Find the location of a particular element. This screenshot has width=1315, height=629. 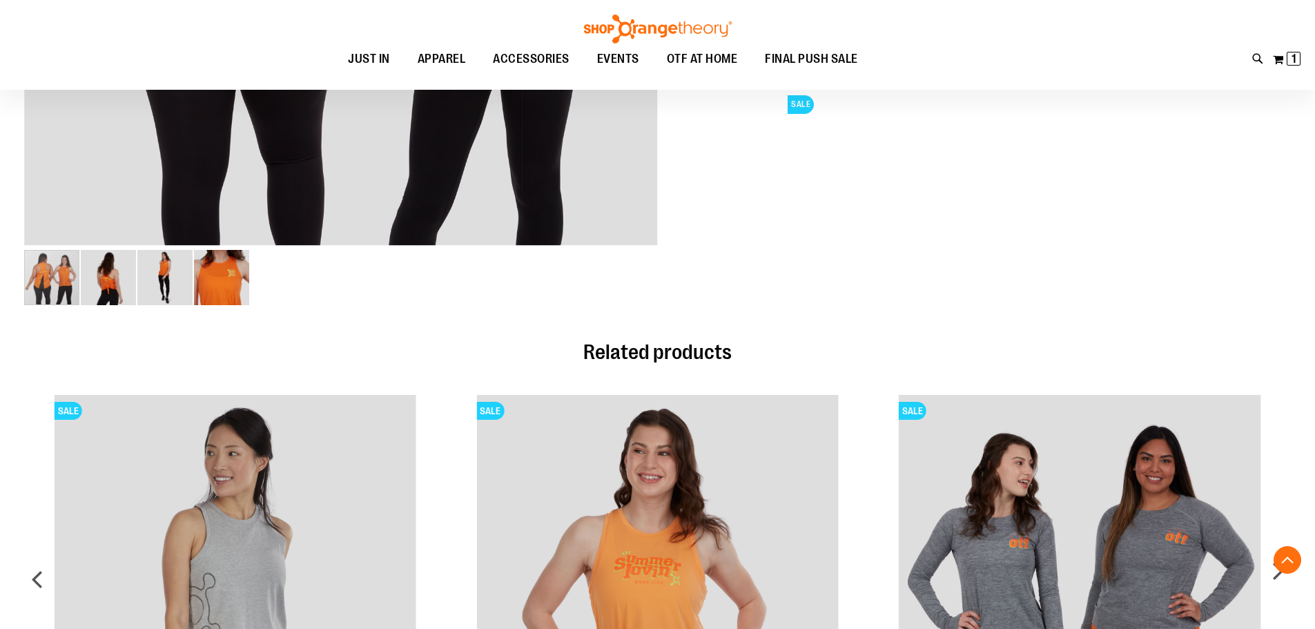

a: JUST IN is located at coordinates (369, 59).